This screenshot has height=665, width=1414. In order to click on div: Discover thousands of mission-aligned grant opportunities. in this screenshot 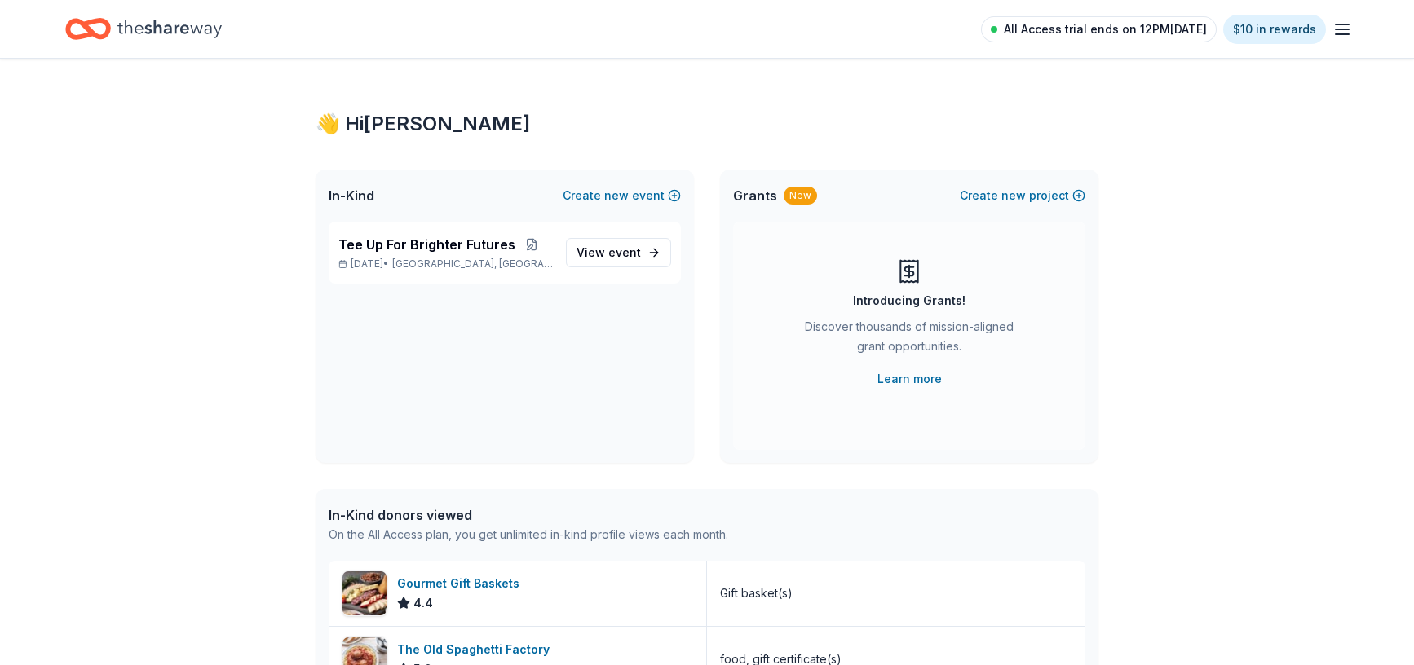, I will do `click(909, 340)`.